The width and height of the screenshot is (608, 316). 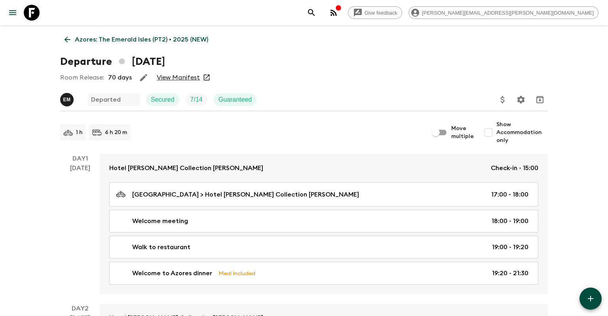 I want to click on p: Check-in - 15:00, so click(x=514, y=168).